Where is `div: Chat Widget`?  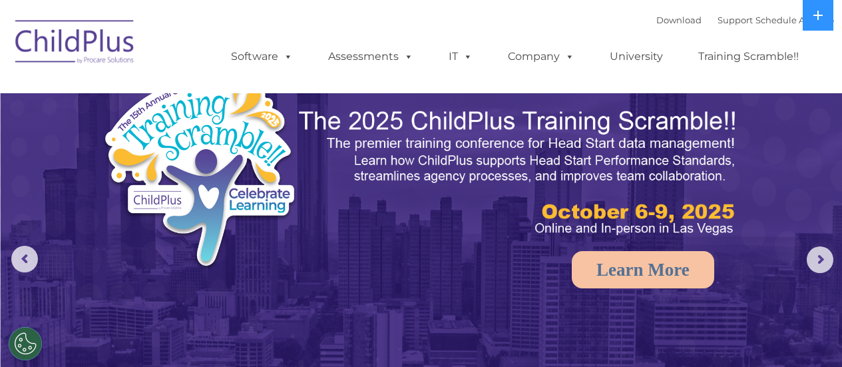 div: Chat Widget is located at coordinates (808, 335).